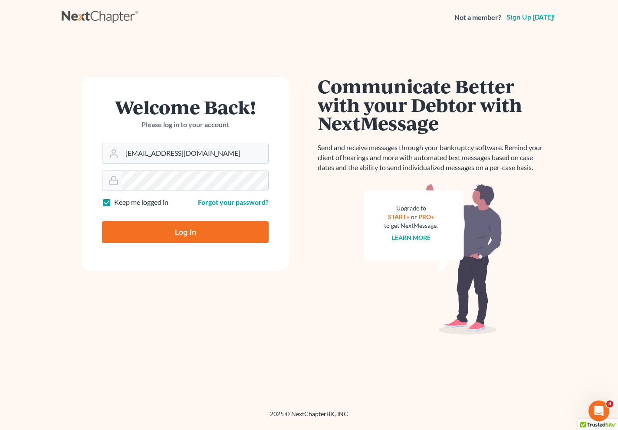 Image resolution: width=618 pixels, height=430 pixels. Describe the element at coordinates (414, 217) in the screenshot. I see `span: or` at that location.